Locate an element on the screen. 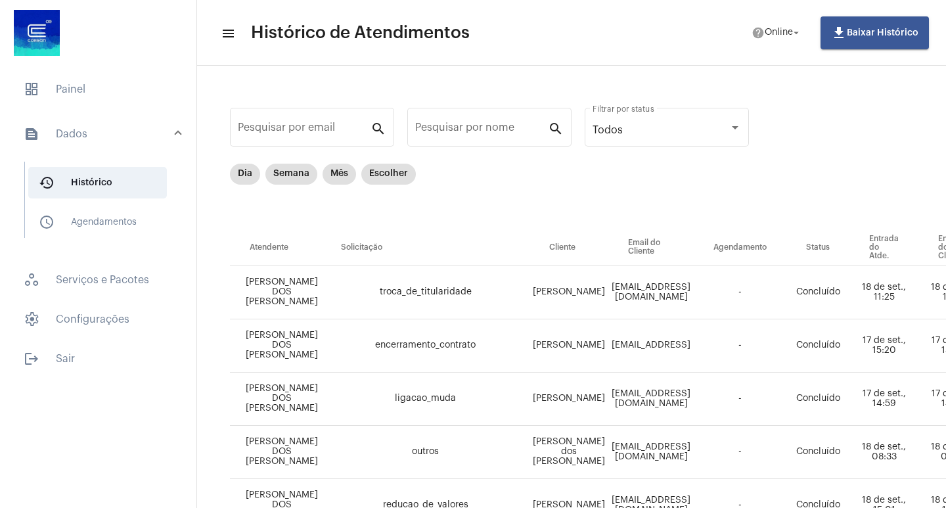  img: d4669ae0-8c07-2337-4f67-34b0df7f5ae4.jpeg is located at coordinates (37, 33).